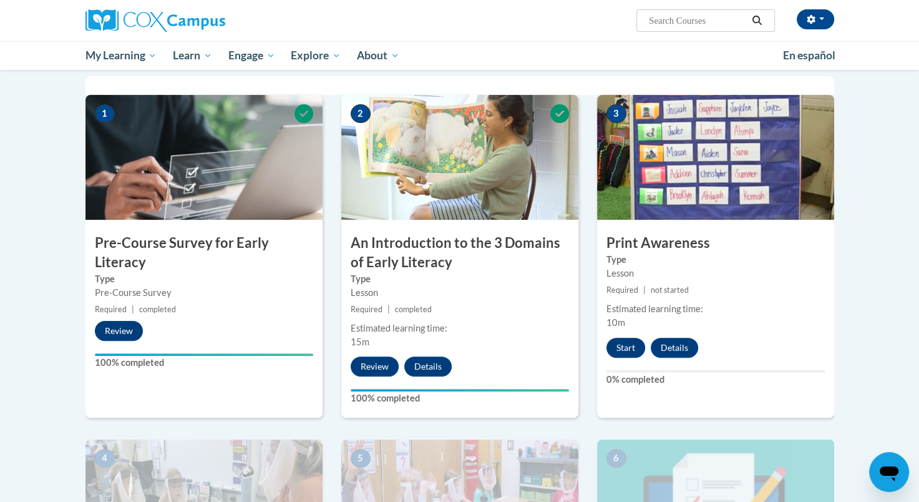 The width and height of the screenshot is (919, 502). I want to click on h3: Print Awareness, so click(716, 243).